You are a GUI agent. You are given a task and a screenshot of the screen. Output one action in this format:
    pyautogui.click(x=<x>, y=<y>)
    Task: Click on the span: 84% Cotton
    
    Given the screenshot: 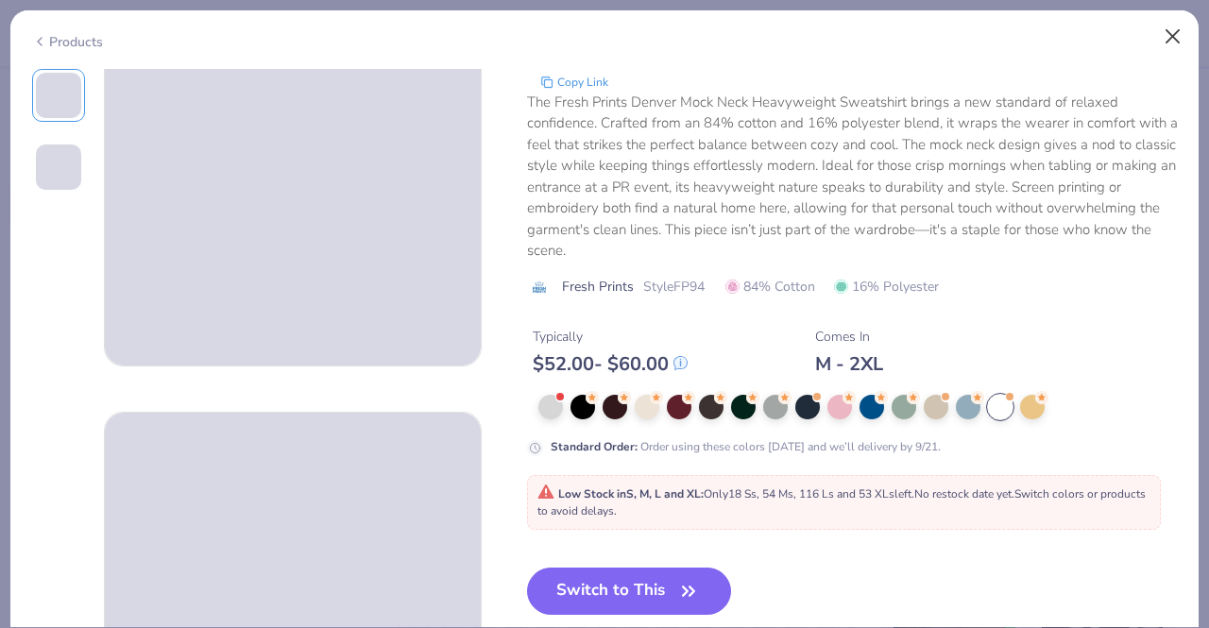 What is the action you would take?
    pyautogui.click(x=770, y=286)
    